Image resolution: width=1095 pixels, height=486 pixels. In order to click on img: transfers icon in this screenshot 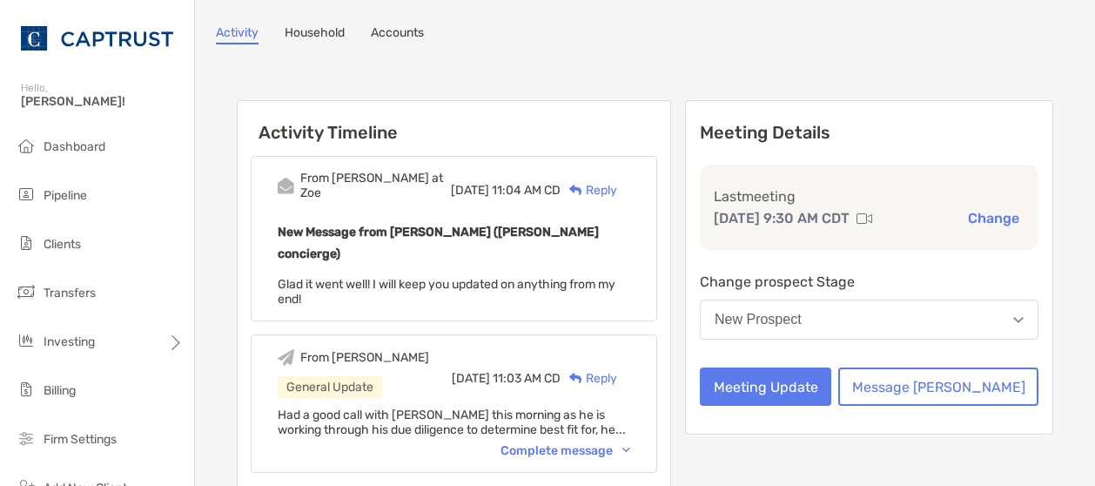, I will do `click(26, 292)`.